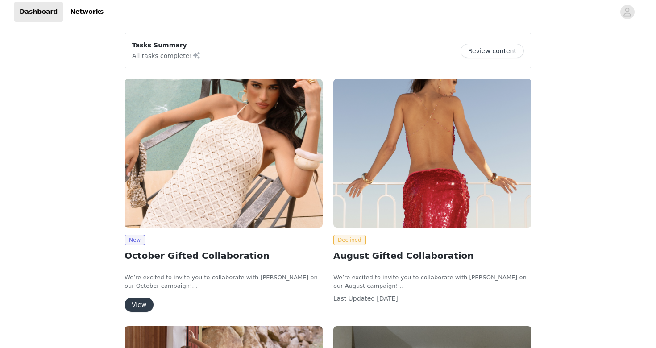 This screenshot has width=656, height=348. I want to click on div: avatar, so click(627, 12).